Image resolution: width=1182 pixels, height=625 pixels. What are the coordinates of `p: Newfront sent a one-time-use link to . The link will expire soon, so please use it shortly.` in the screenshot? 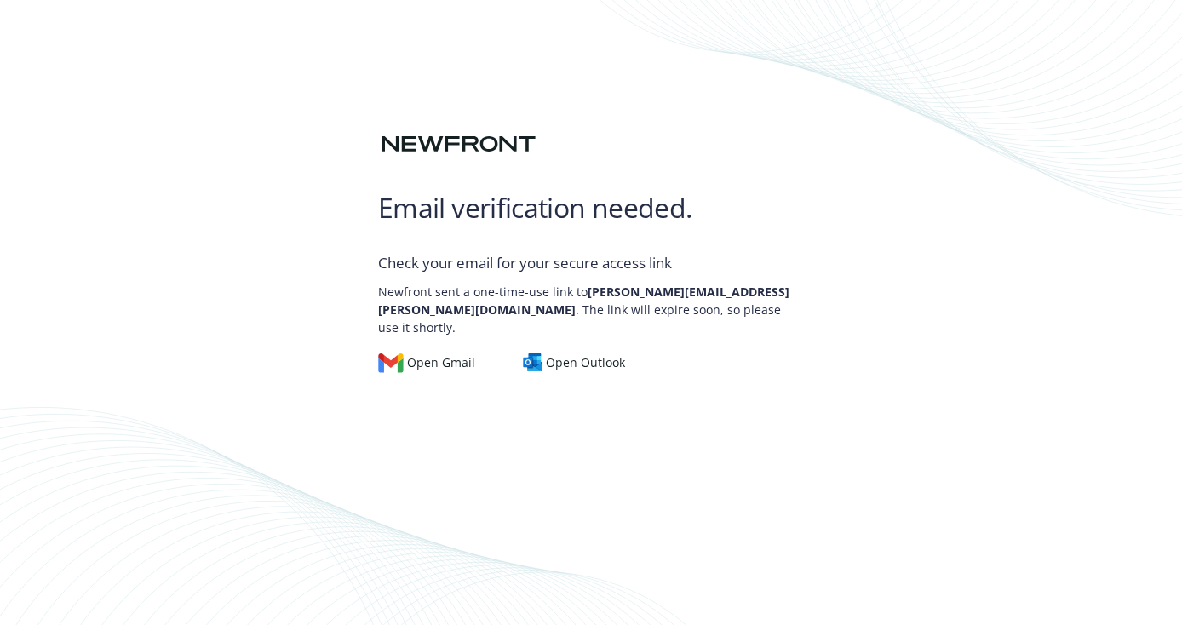 It's located at (591, 305).